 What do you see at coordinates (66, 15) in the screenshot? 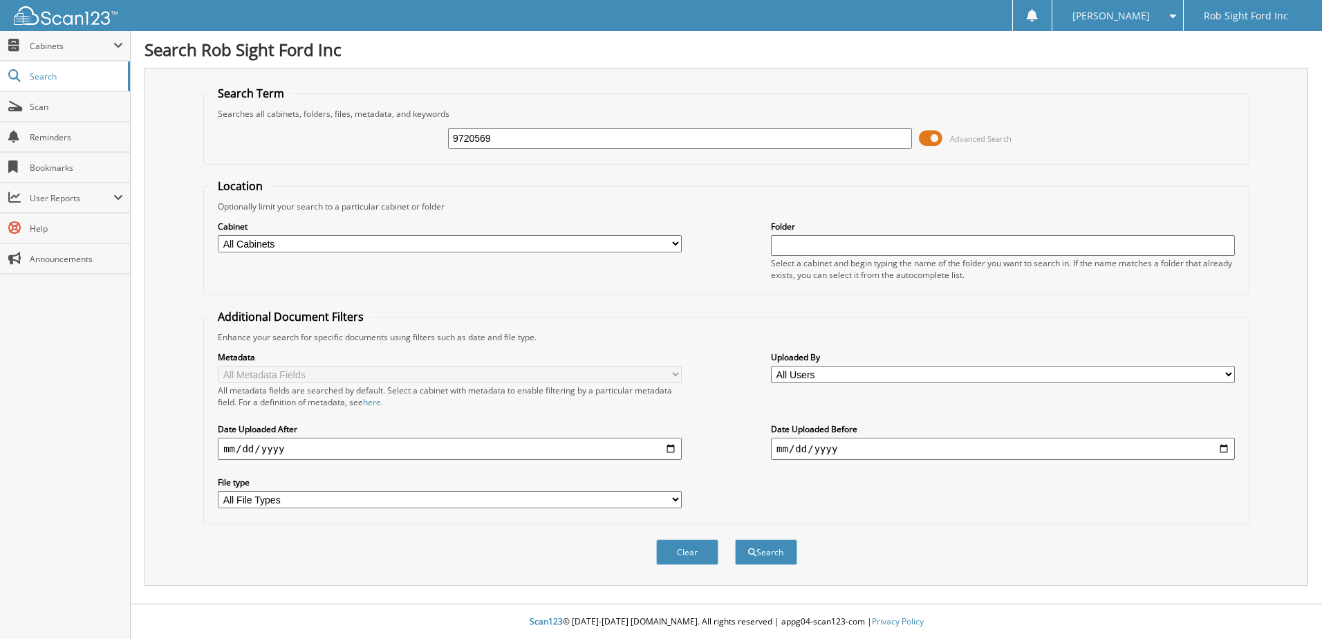
I see `img: scan123-logo-white.svg` at bounding box center [66, 15].